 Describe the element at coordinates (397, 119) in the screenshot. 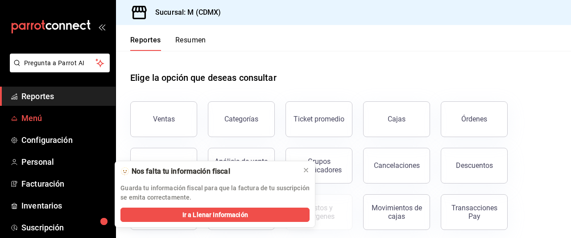

I see `div: Cajas` at that location.